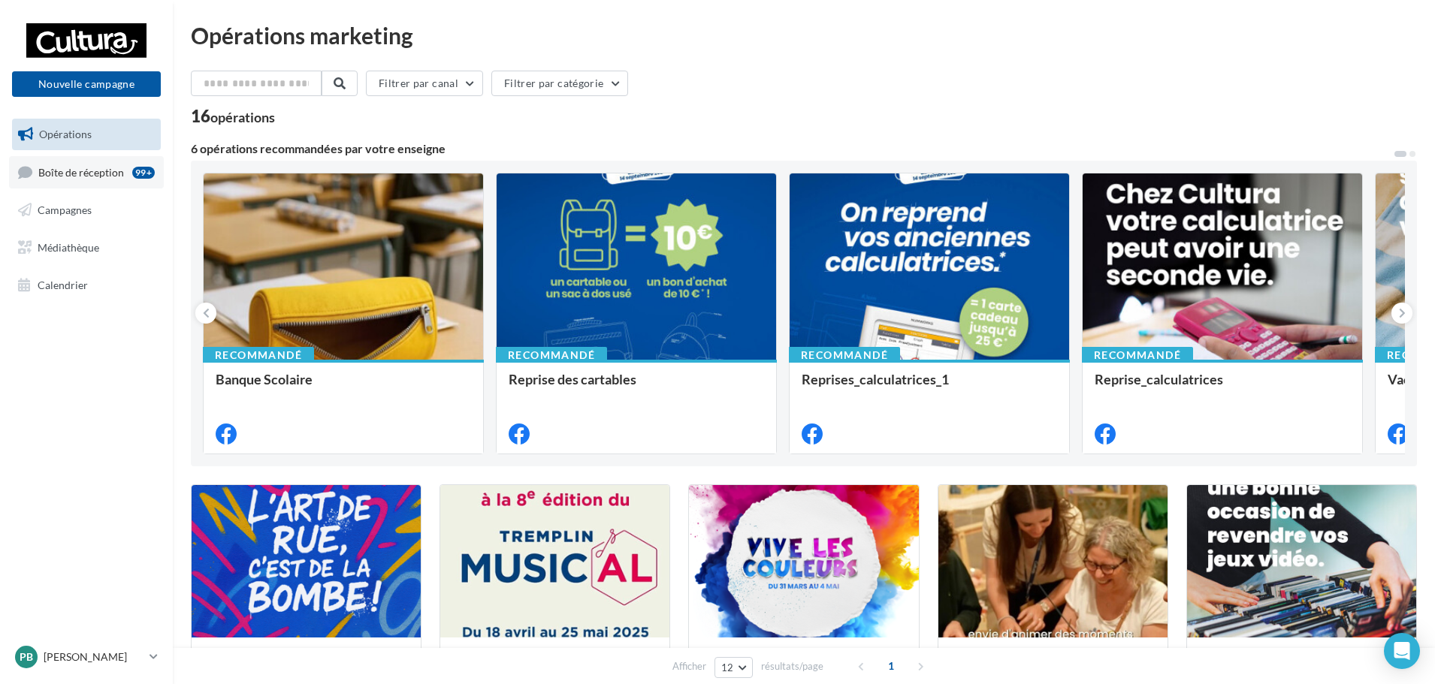  Describe the element at coordinates (792, 149) in the screenshot. I see `div: 6 opérations recommandées par votre enseigne` at that location.